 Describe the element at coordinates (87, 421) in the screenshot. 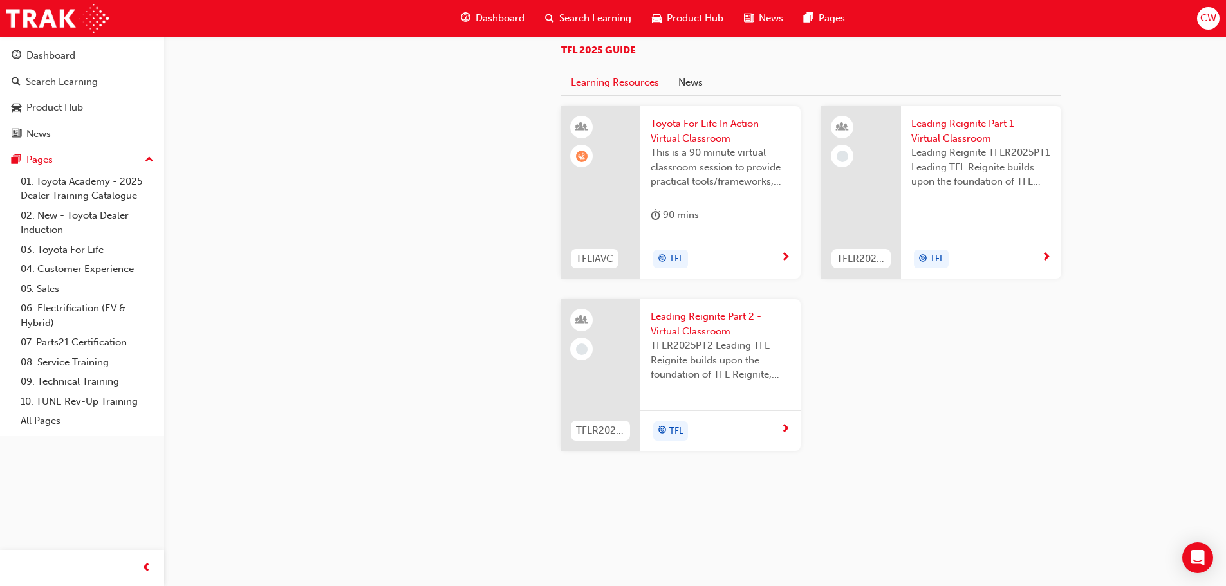

I see `a: All Pages` at that location.